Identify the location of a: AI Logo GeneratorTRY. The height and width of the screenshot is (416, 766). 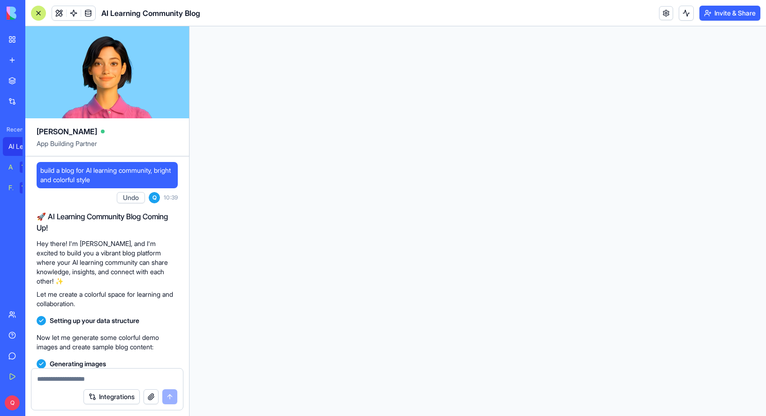
(22, 167).